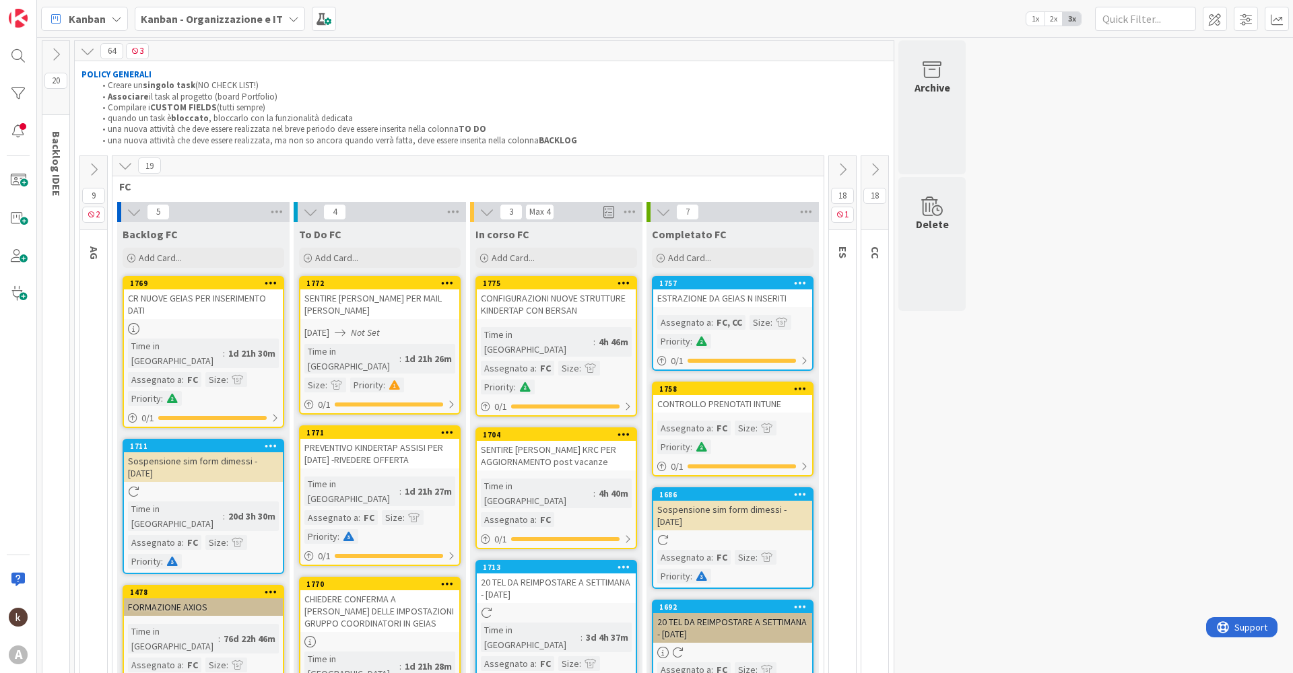  What do you see at coordinates (733, 298) in the screenshot?
I see `div: ESTRAZIONE DA GEIAS N INSERITI` at bounding box center [733, 298].